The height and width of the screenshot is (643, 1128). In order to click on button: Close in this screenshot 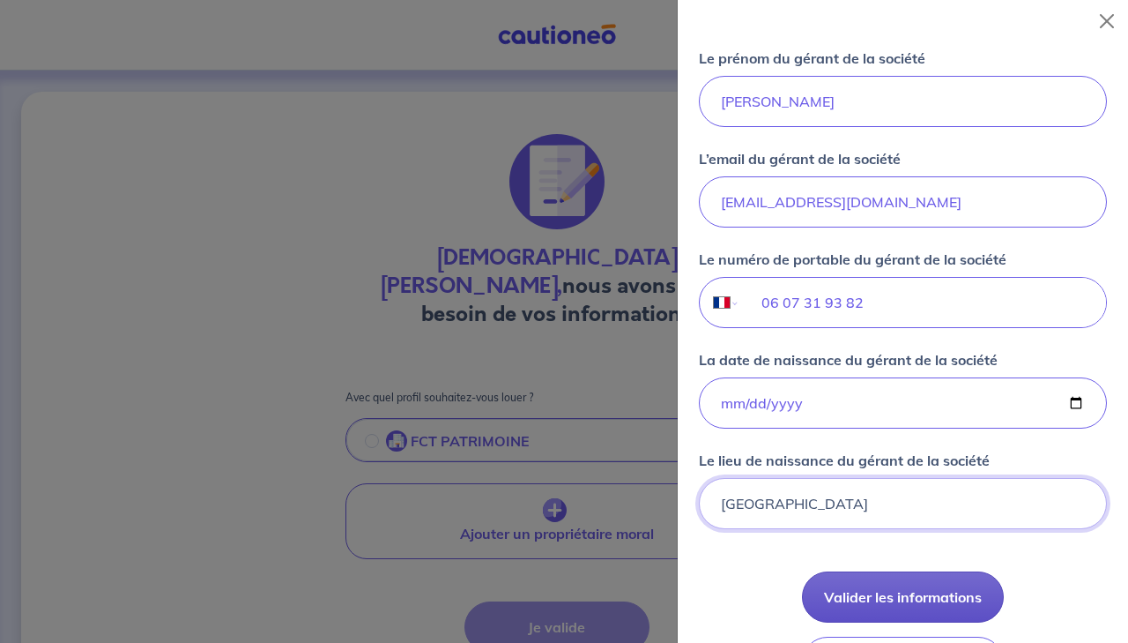, I will do `click(1107, 21)`.